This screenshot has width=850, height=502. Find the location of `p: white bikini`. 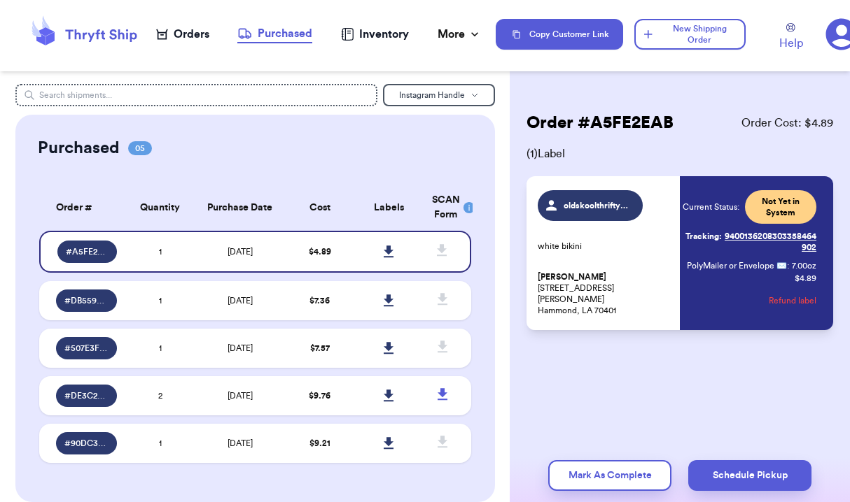

p: white bikini is located at coordinates (604, 246).